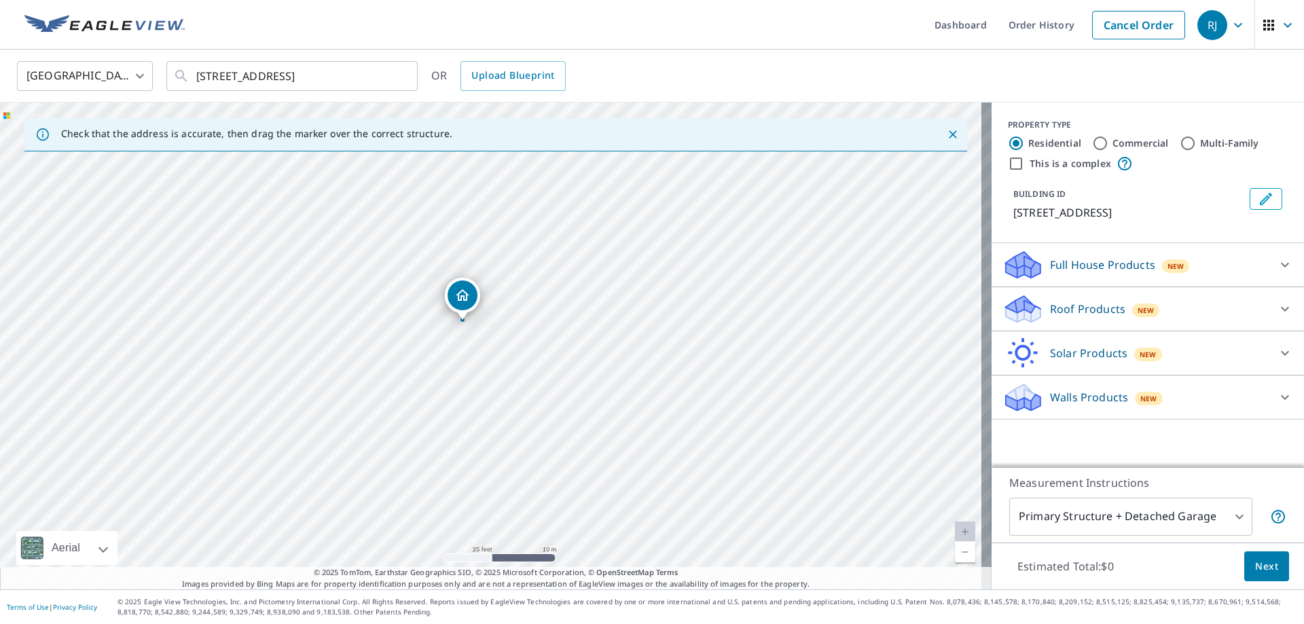  I want to click on button: Edit building 1, so click(1266, 199).